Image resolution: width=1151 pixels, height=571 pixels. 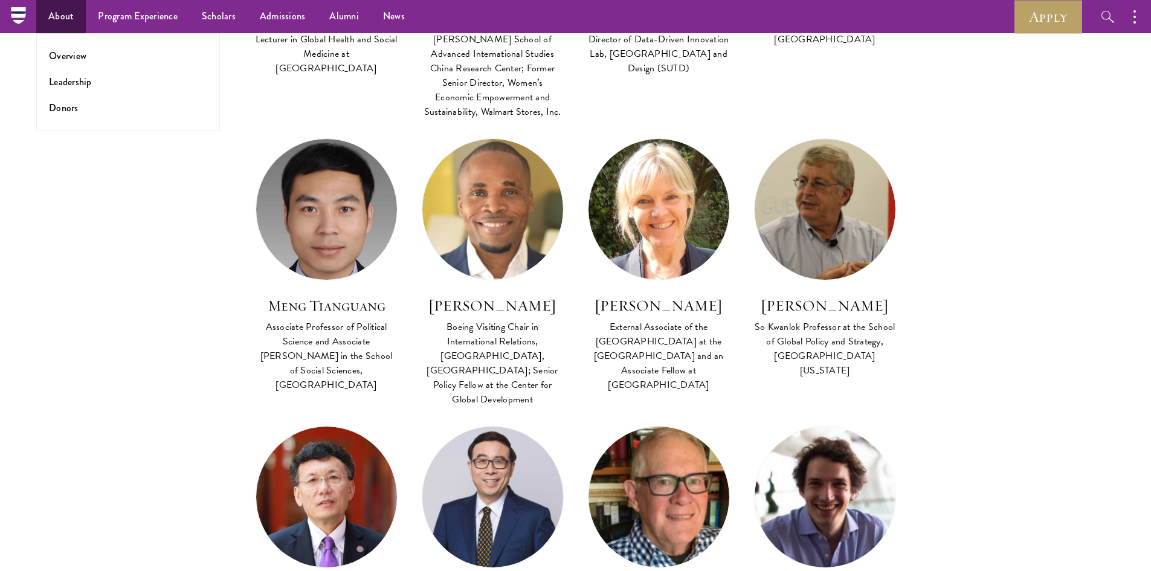 I want to click on a: Overview, so click(x=68, y=56).